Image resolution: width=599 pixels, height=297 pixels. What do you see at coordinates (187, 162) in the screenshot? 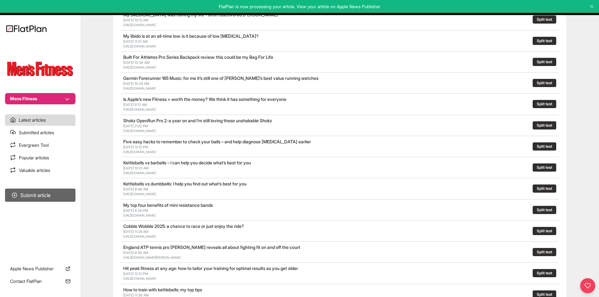
I see `a: Kettlebells vs barbells – I can help you decide what’s best for you` at bounding box center [187, 162].